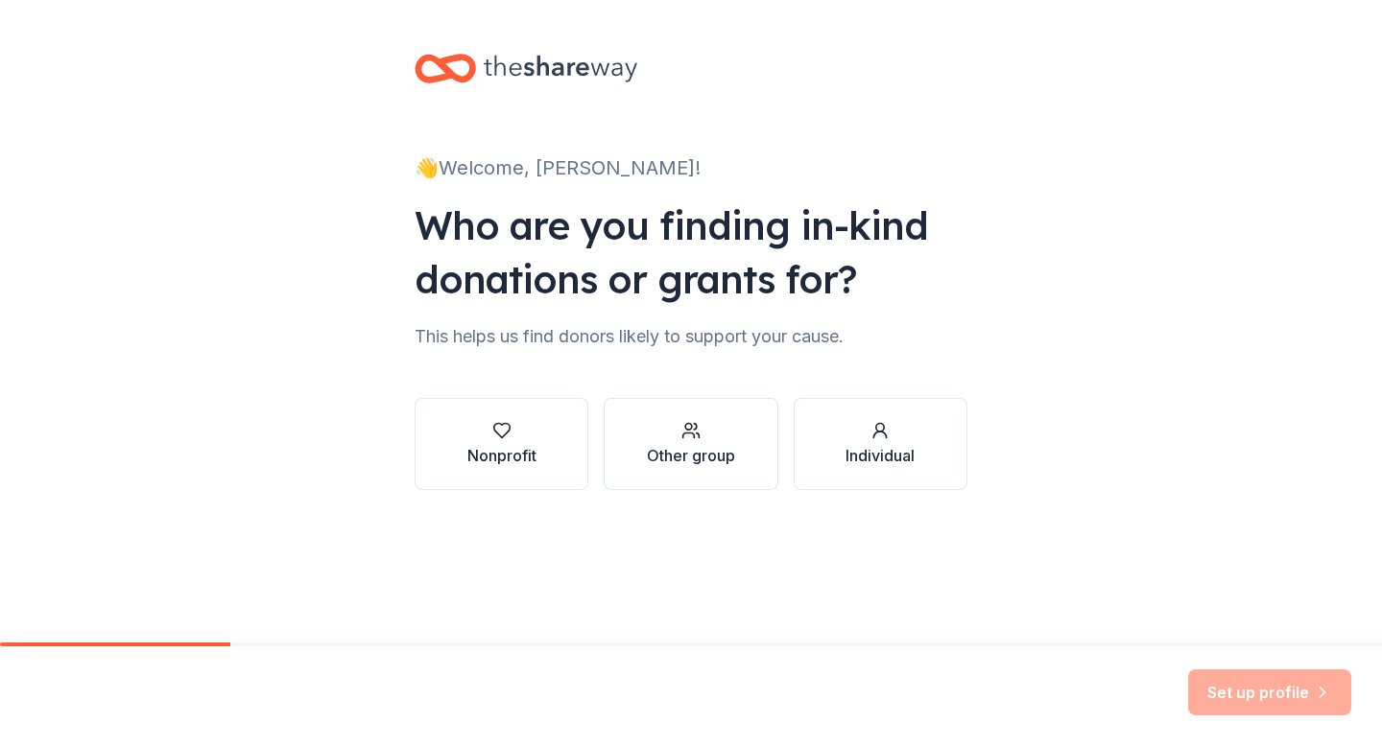  Describe the element at coordinates (690, 444) in the screenshot. I see `button: Other group` at that location.